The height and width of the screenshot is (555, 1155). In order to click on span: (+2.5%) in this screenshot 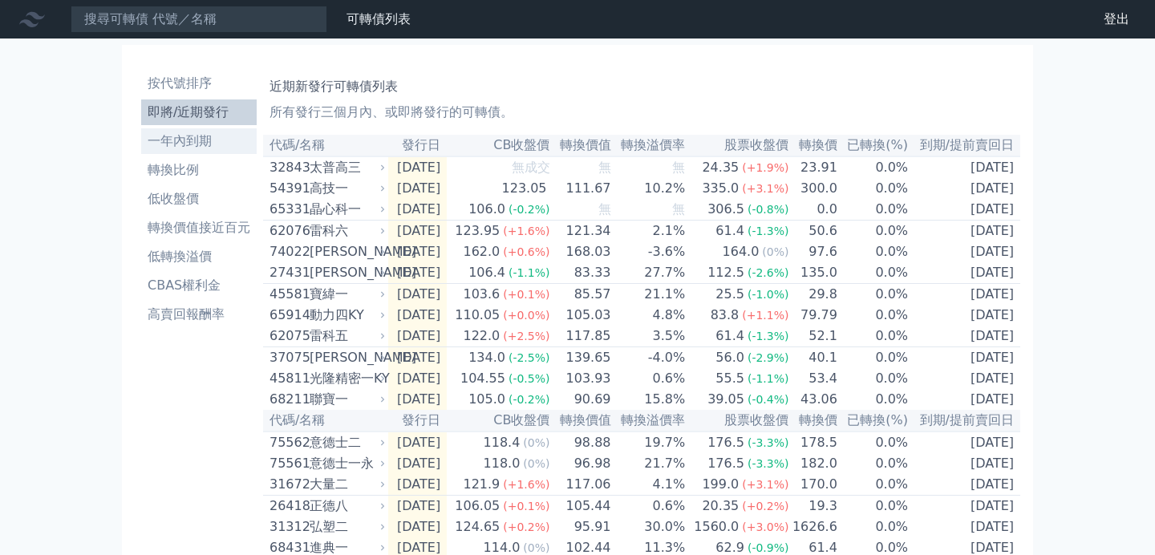, I will do `click(526, 336)`.